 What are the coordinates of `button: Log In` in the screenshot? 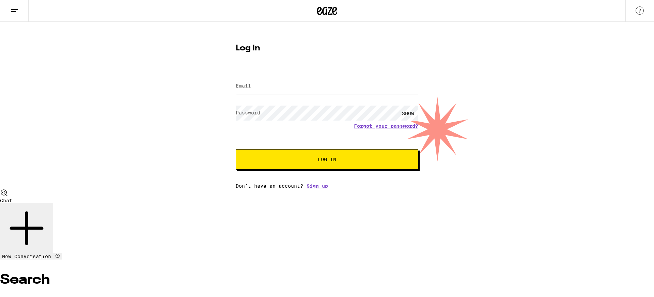 It's located at (327, 160).